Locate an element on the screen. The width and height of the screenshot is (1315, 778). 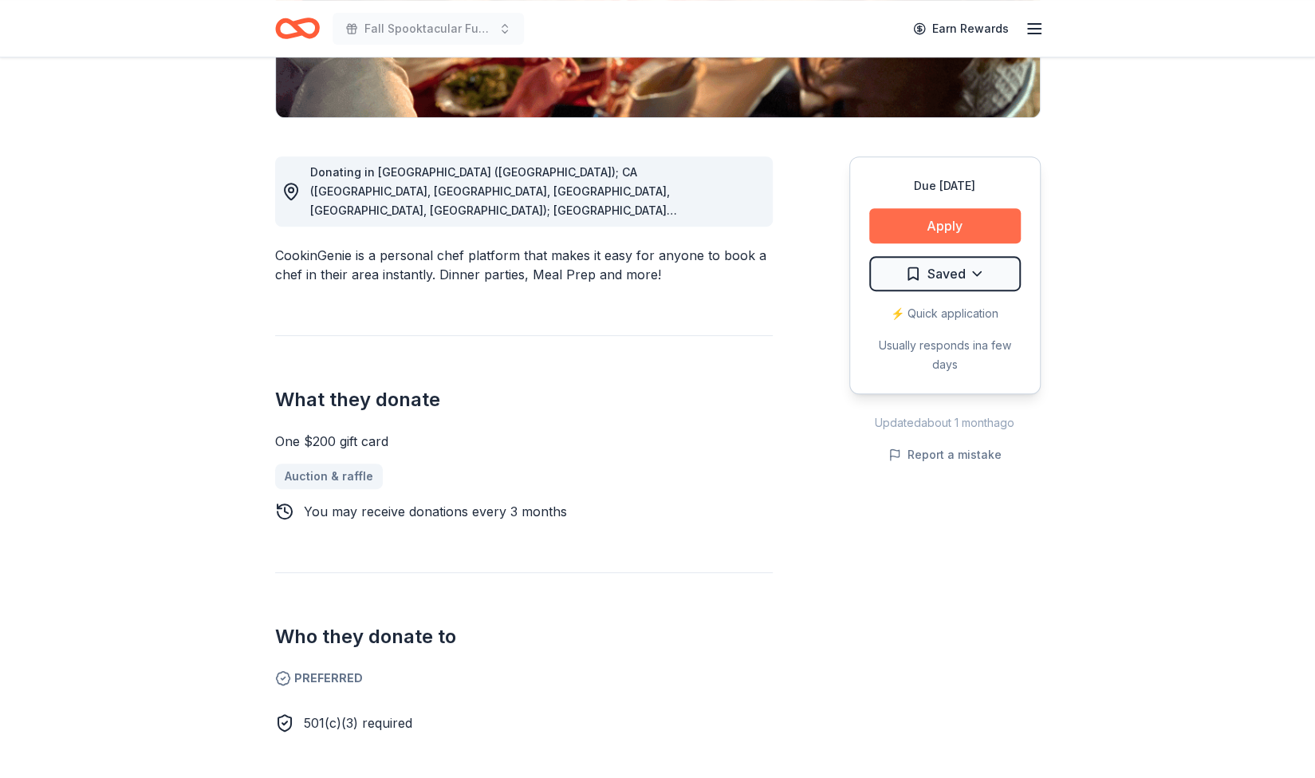
span: Preferred is located at coordinates (524, 678).